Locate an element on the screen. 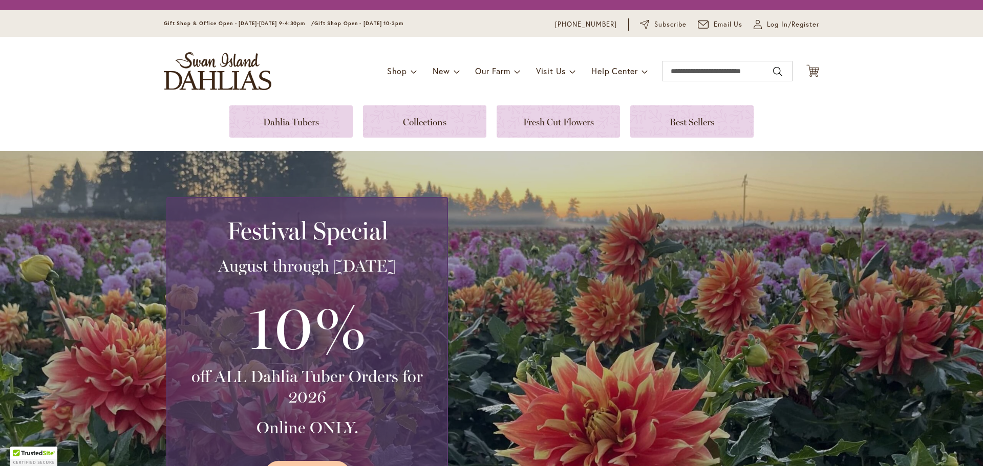 The height and width of the screenshot is (466, 983). span: Visit Us is located at coordinates (551, 71).